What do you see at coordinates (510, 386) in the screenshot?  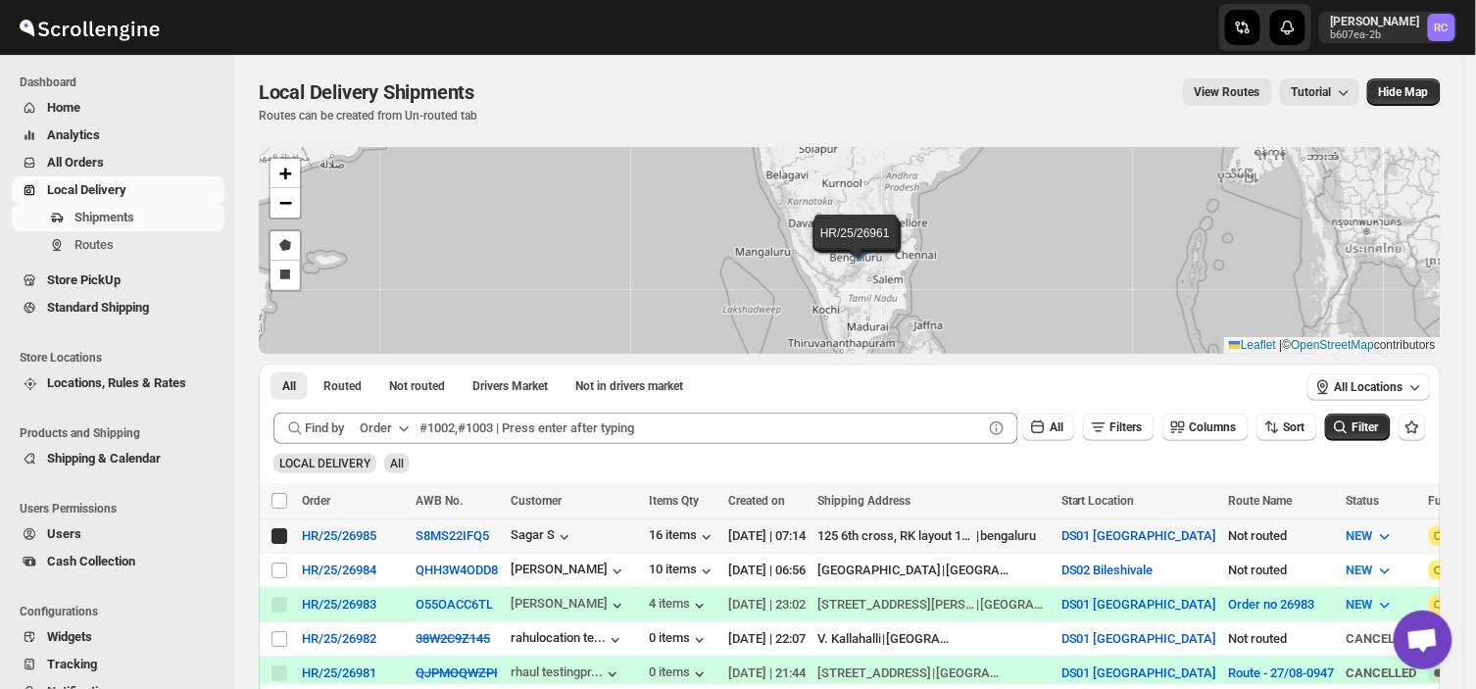 I see `span: Drivers Market` at bounding box center [510, 386].